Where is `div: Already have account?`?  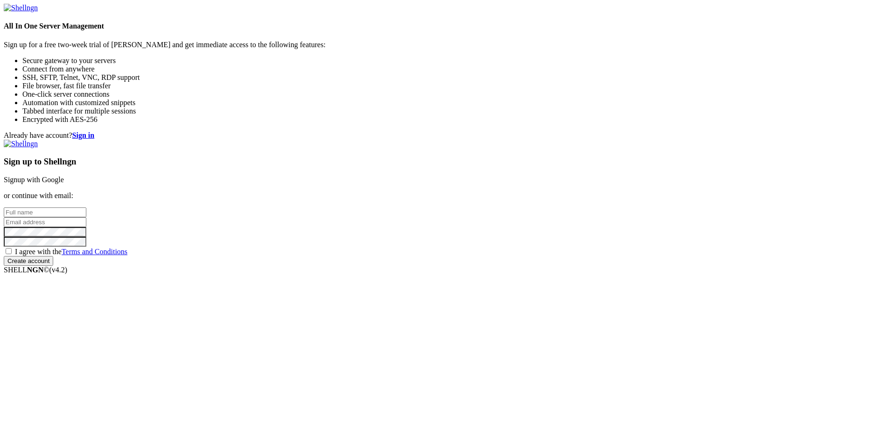 div: Already have account? is located at coordinates (448, 135).